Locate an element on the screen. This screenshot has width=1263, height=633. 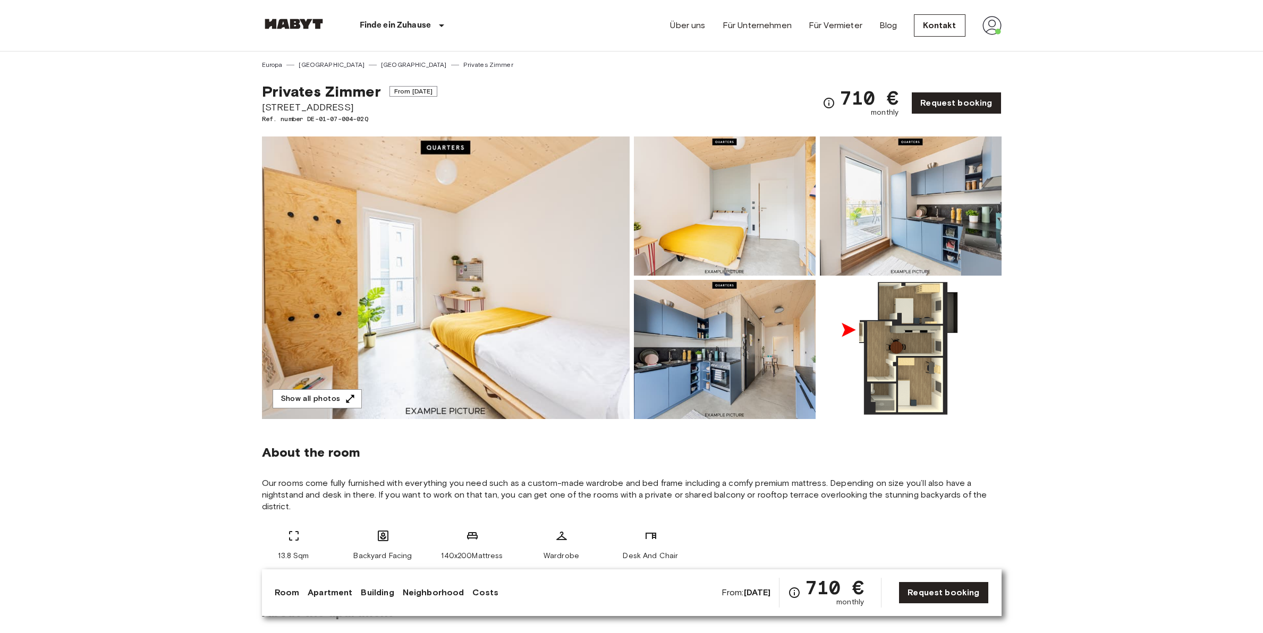
img: Habyt is located at coordinates (294, 24).